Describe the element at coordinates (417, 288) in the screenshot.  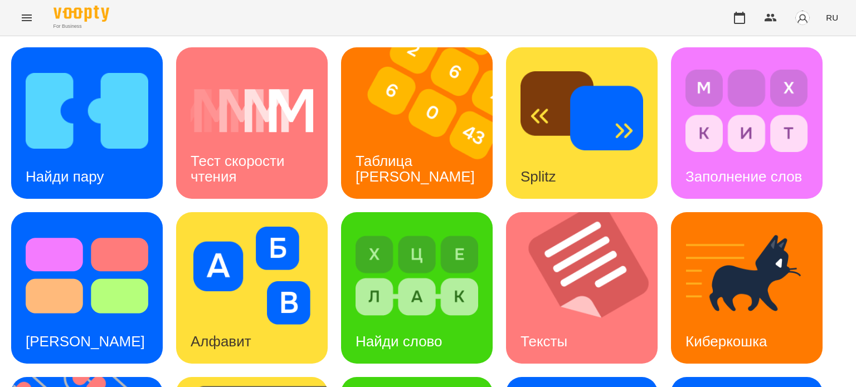
I see `a: Найди словоНайди слово` at that location.